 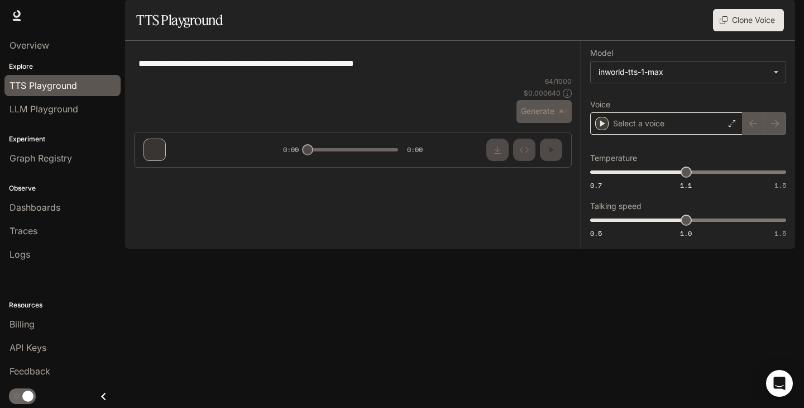 I want to click on span: 1.0, so click(x=686, y=233).